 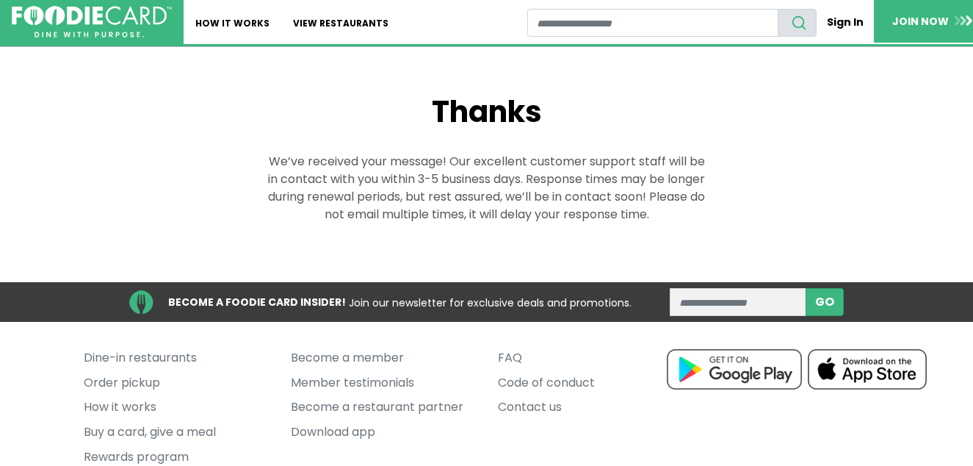 What do you see at coordinates (383, 383) in the screenshot?
I see `a: Member testimonials` at bounding box center [383, 383].